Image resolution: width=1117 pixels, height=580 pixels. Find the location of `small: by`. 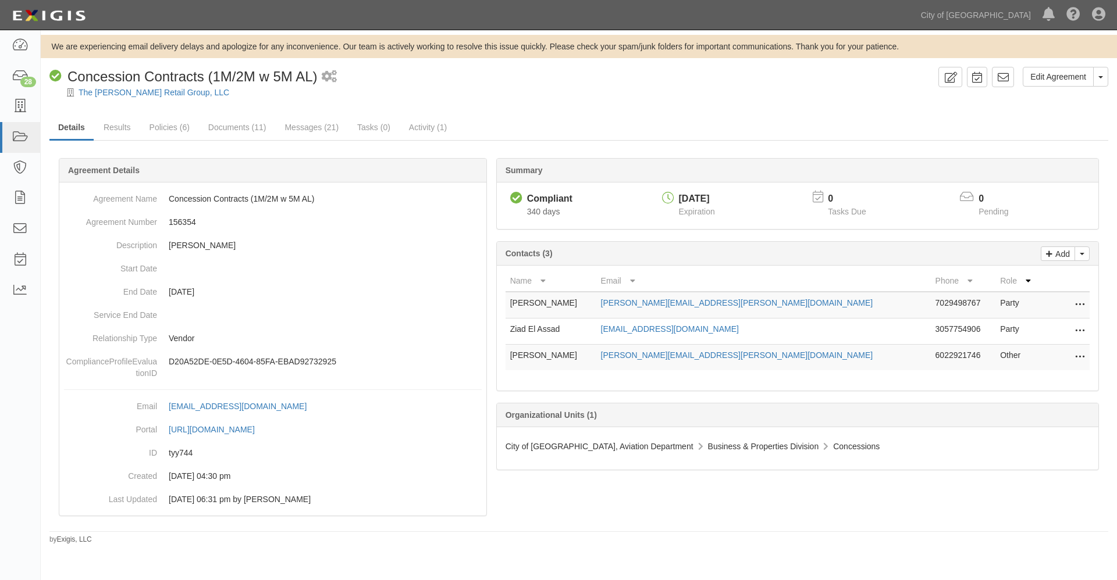

small: by is located at coordinates (70, 540).